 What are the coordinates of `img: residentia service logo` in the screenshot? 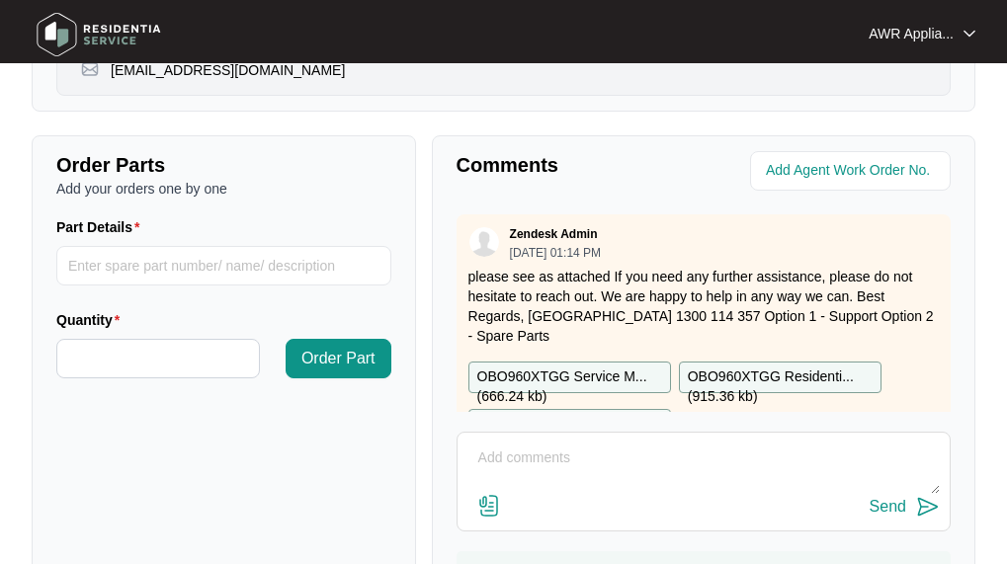 It's located at (99, 35).